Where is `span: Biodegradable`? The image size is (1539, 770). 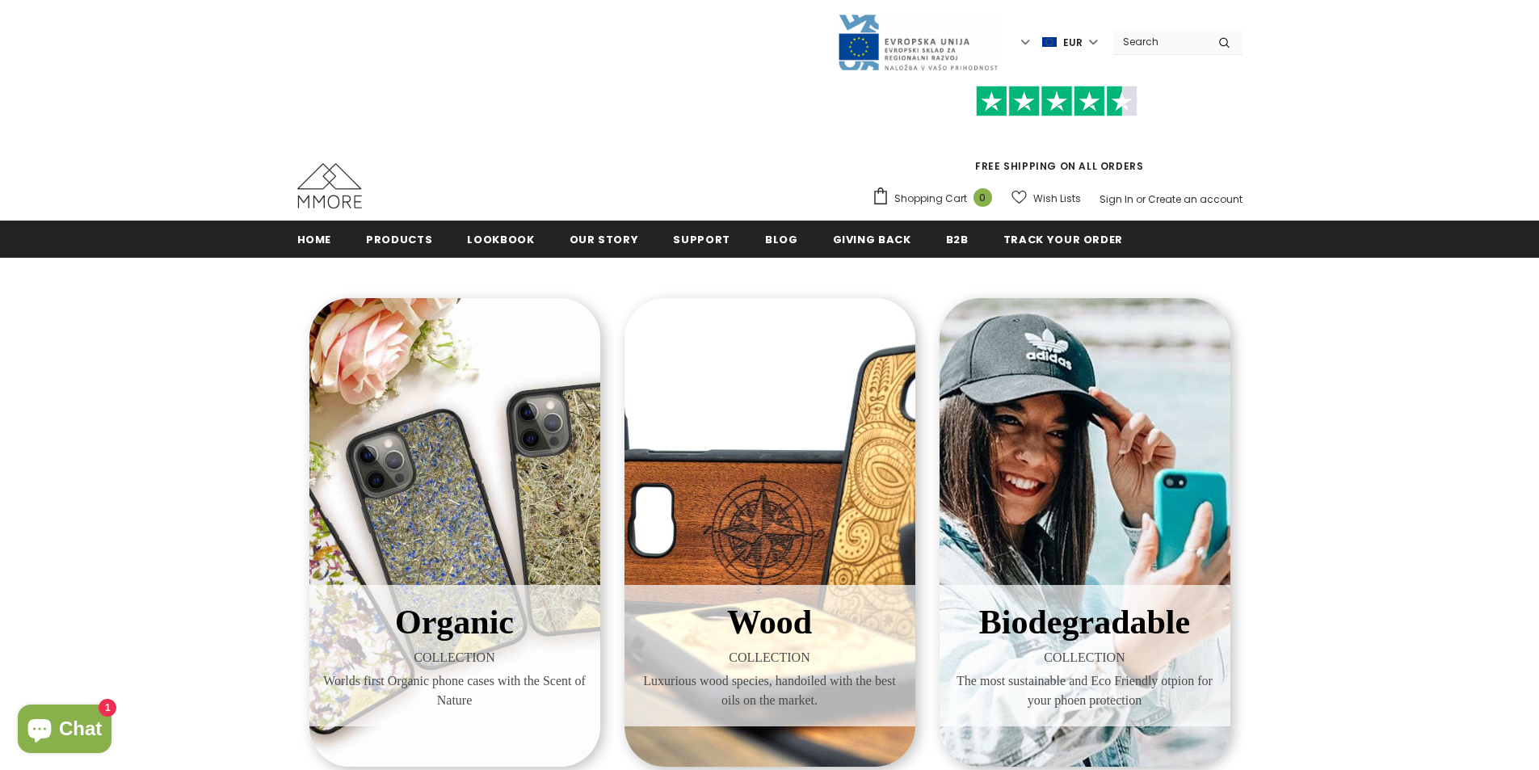 span: Biodegradable is located at coordinates (1084, 622).